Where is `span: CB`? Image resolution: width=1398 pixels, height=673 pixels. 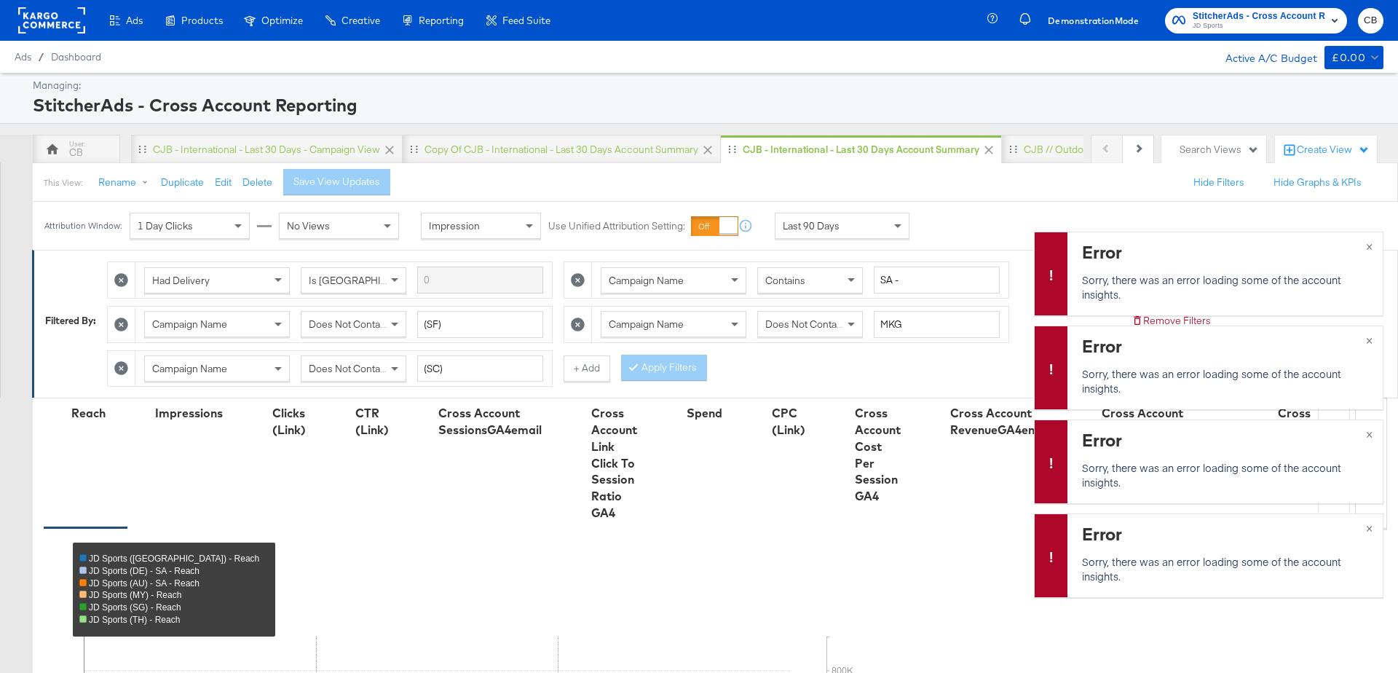
span: CB is located at coordinates (1371, 20).